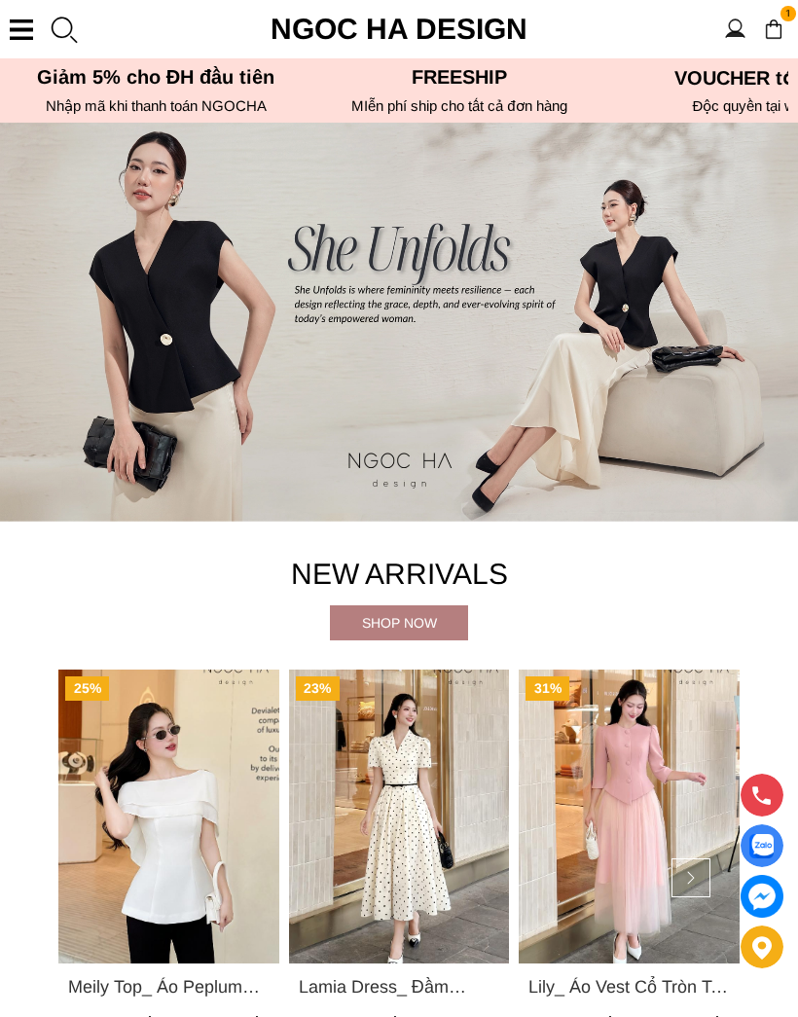 Image resolution: width=798 pixels, height=1017 pixels. What do you see at coordinates (762, 896) in the screenshot?
I see `img: messenger` at bounding box center [762, 896].